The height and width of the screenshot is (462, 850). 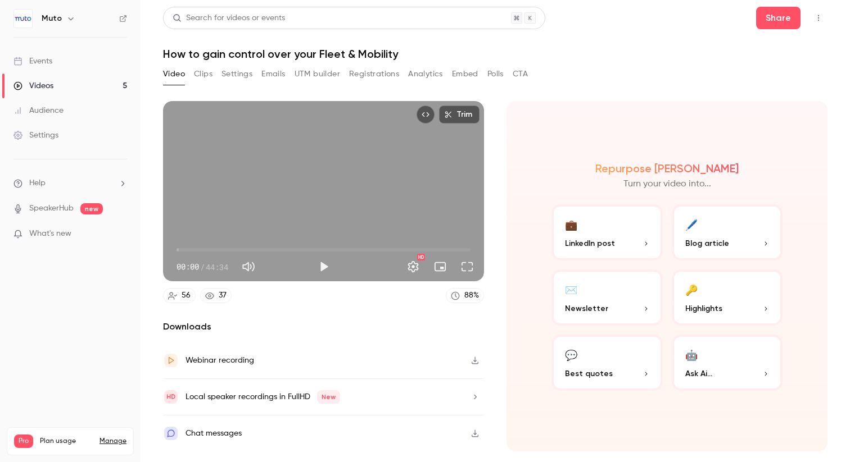 What do you see at coordinates (223, 296) in the screenshot?
I see `div: 37` at bounding box center [223, 296].